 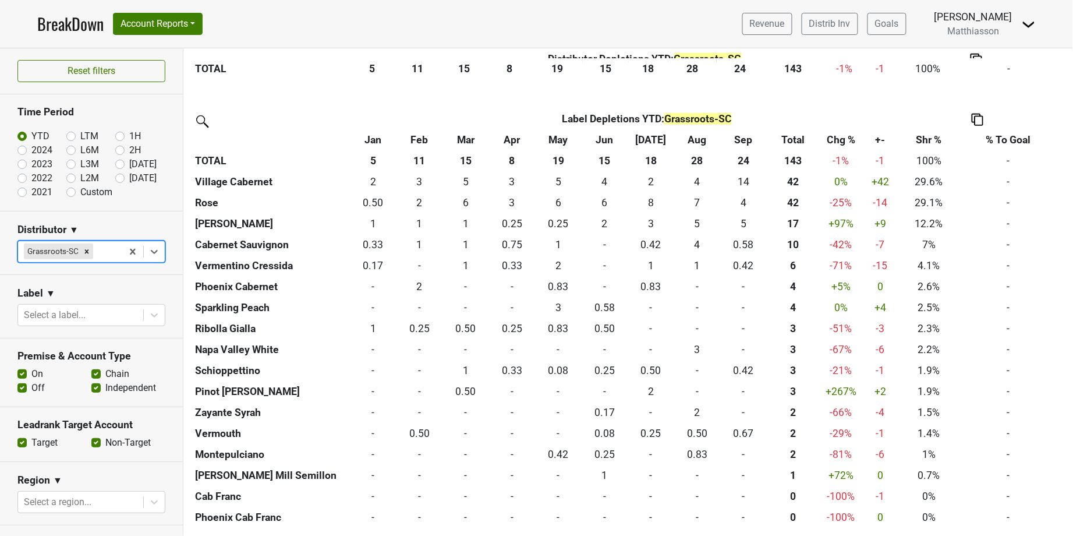 I want to click on th: Rose, so click(x=271, y=203).